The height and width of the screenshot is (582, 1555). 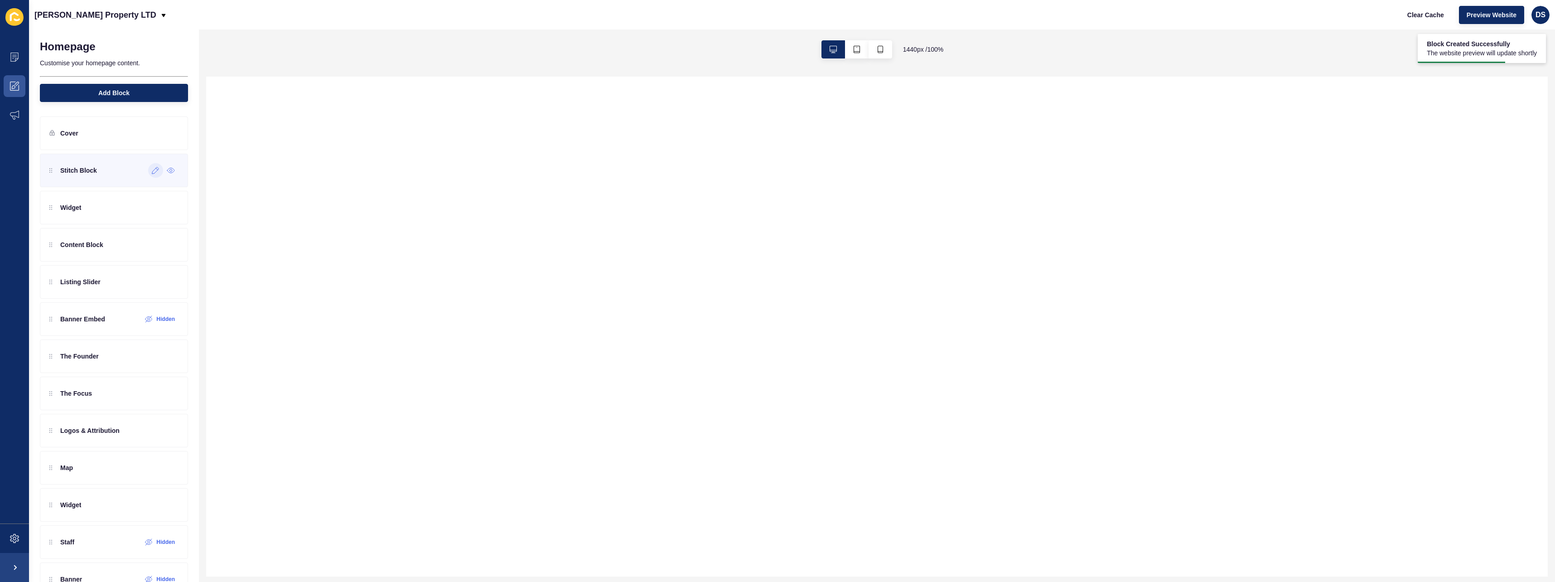 What do you see at coordinates (1482, 44) in the screenshot?
I see `span: Block Created Successfully` at bounding box center [1482, 44].